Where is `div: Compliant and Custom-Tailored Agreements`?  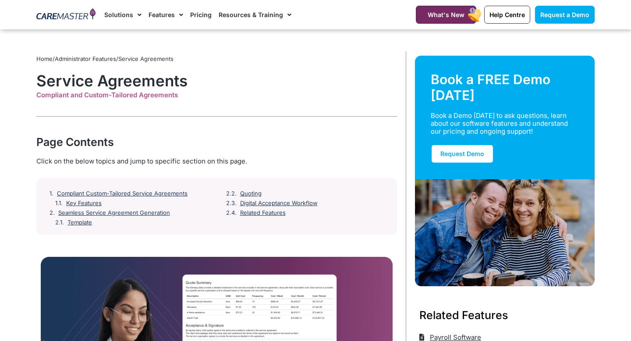
div: Compliant and Custom-Tailored Agreements is located at coordinates (216, 95).